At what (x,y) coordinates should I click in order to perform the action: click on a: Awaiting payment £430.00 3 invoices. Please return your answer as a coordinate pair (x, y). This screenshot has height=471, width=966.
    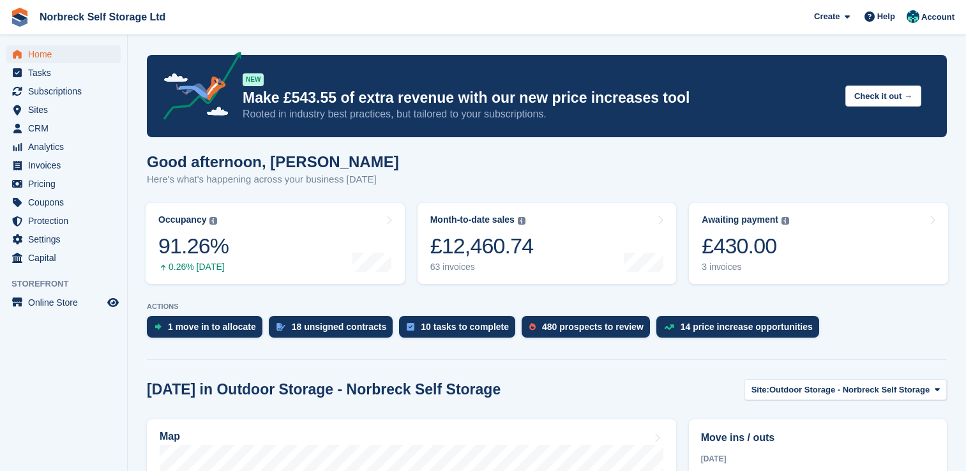
    Looking at the image, I should click on (818, 243).